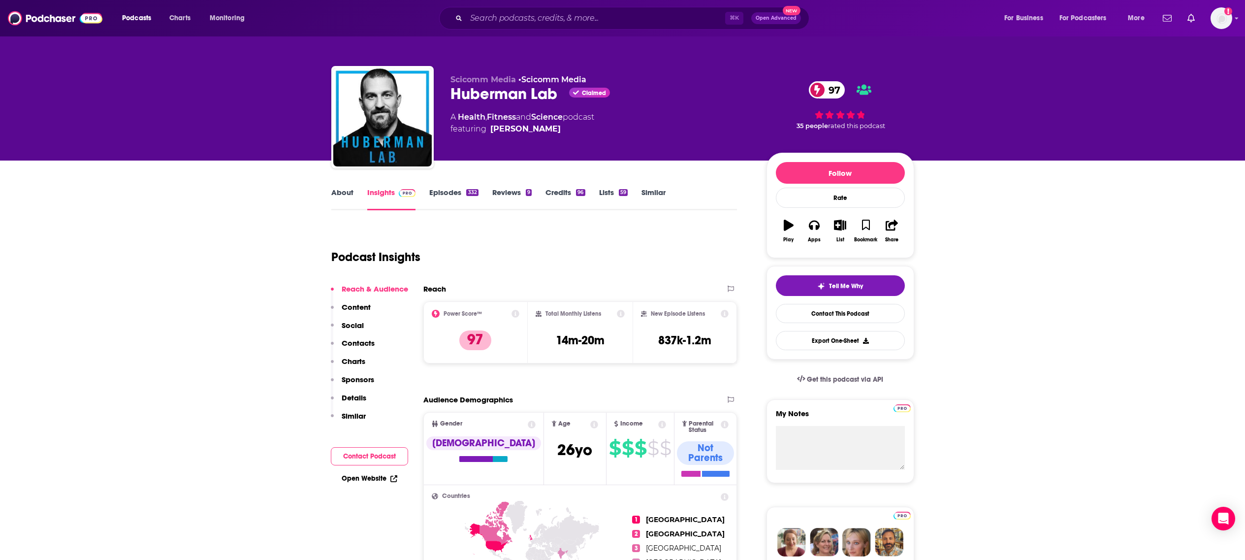 Image resolution: width=1245 pixels, height=560 pixels. Describe the element at coordinates (1228, 11) in the screenshot. I see `svg: Add a profile image` at that location.